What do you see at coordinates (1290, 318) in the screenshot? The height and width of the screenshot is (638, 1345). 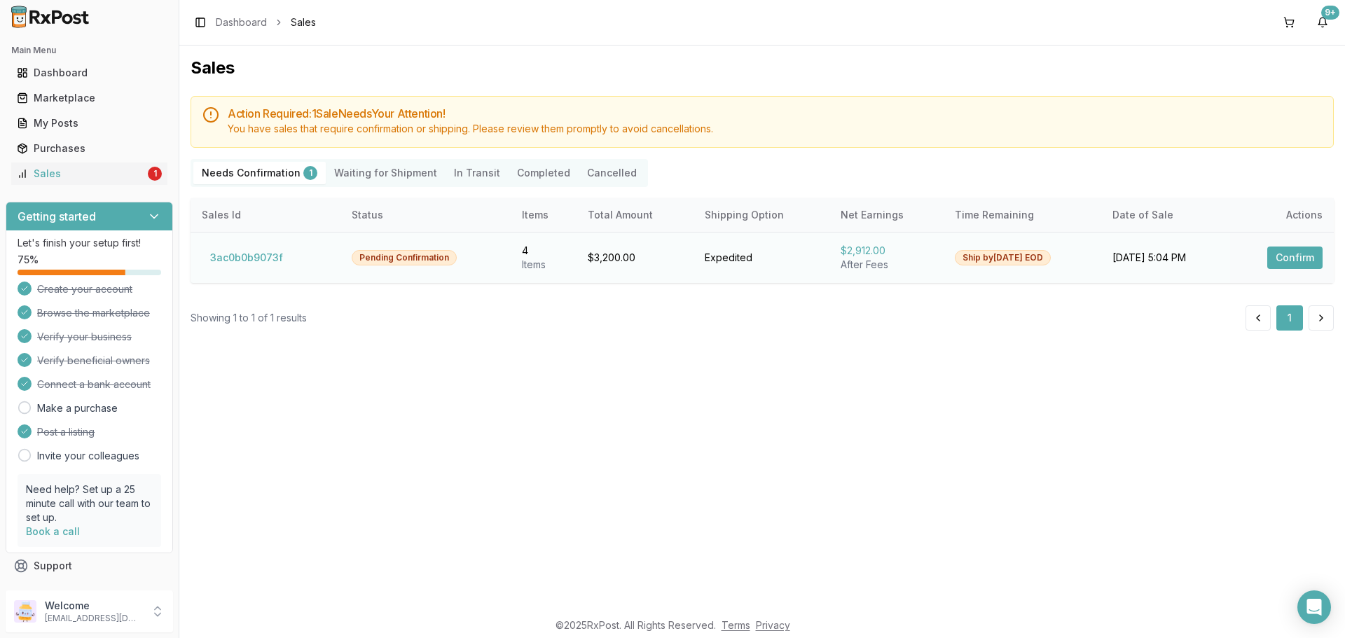 I see `button: 1` at bounding box center [1290, 318].